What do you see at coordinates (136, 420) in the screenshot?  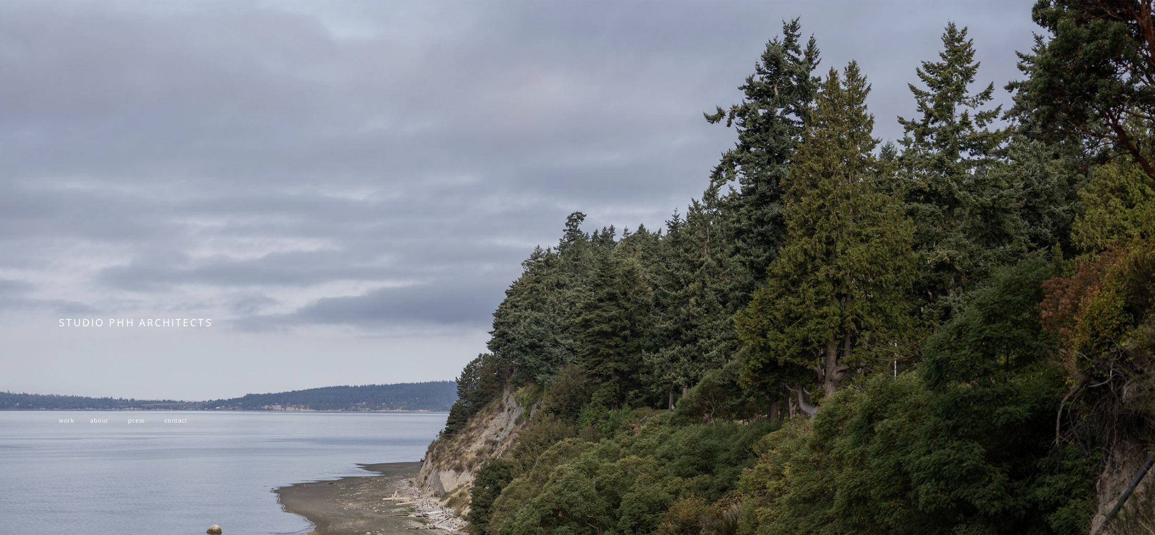 I see `a: press` at bounding box center [136, 420].